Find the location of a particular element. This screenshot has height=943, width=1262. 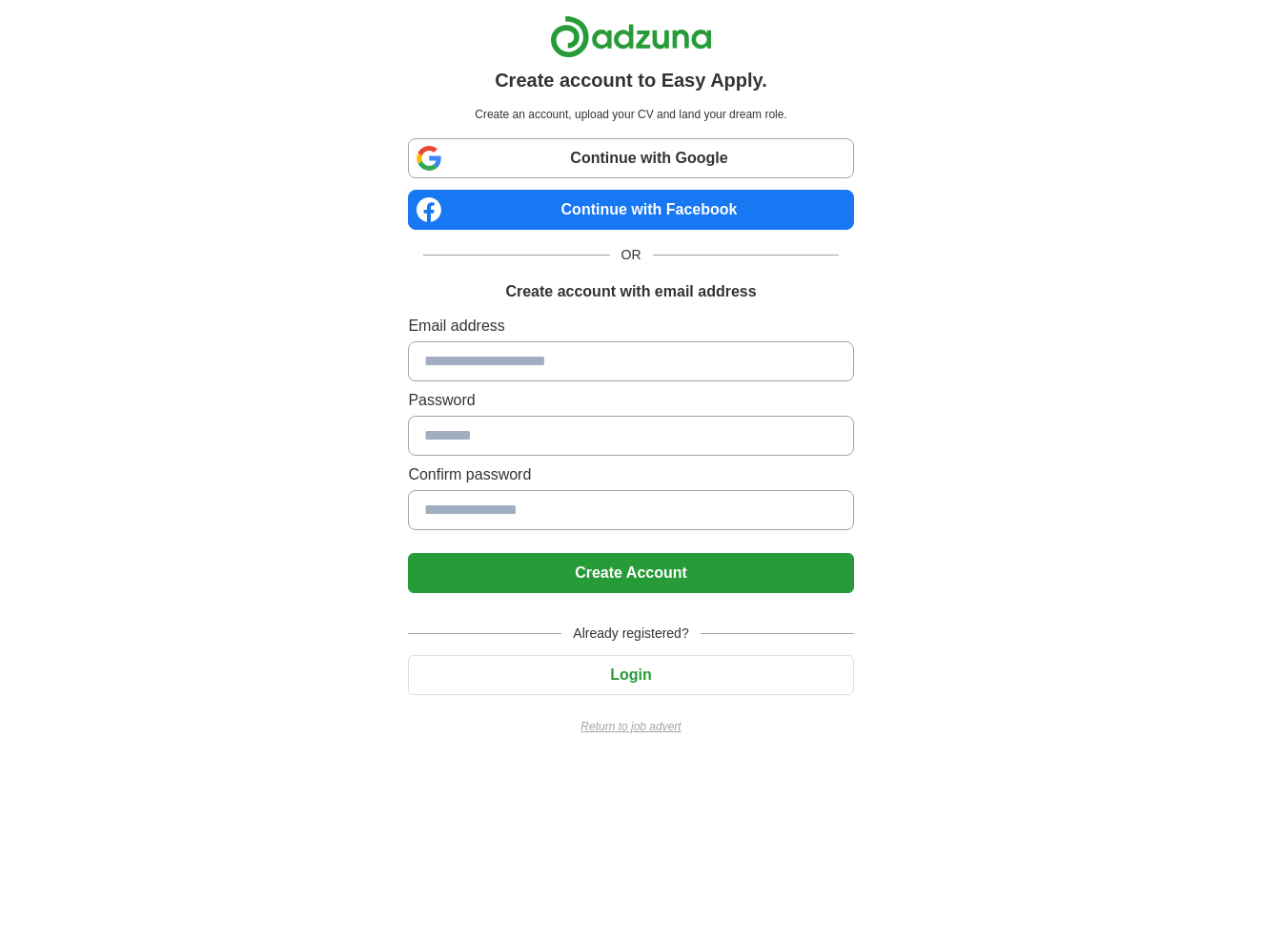

a: Continue with Google is located at coordinates (630, 158).